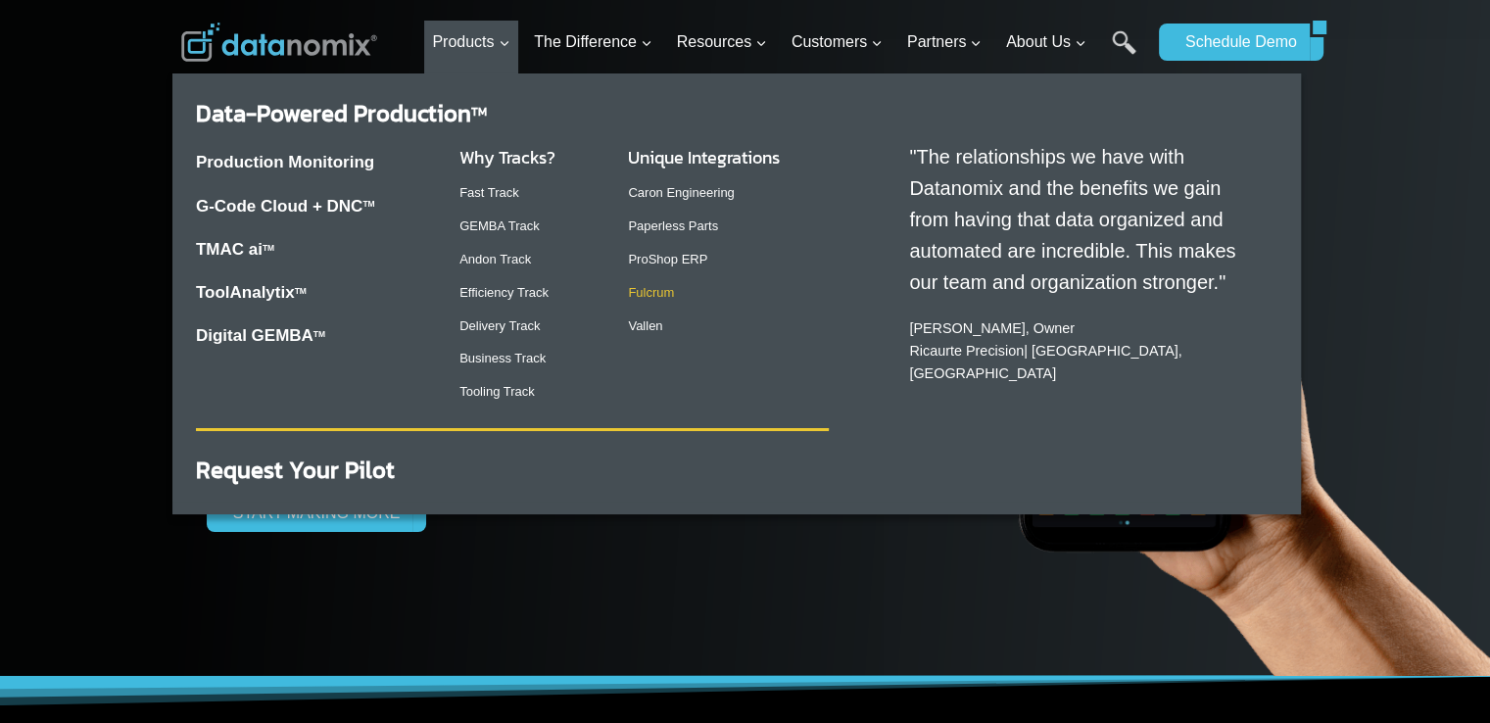  What do you see at coordinates (261, 335) in the screenshot?
I see `a: Digital GEMBATM` at bounding box center [261, 335].